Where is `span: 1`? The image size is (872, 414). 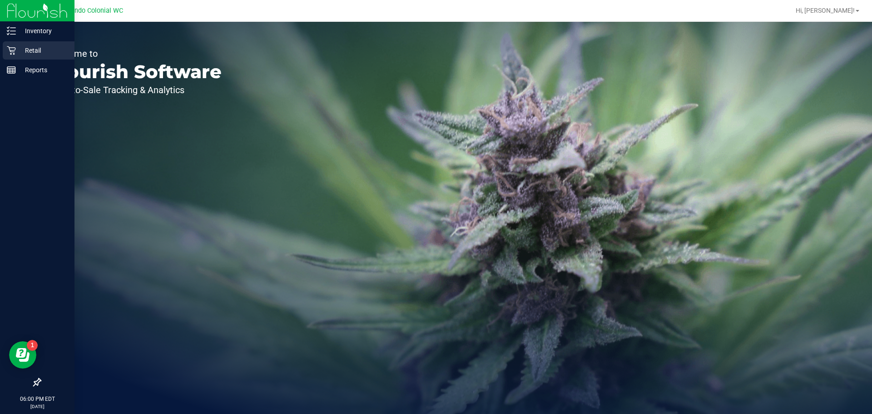 span: 1 is located at coordinates (5, 5).